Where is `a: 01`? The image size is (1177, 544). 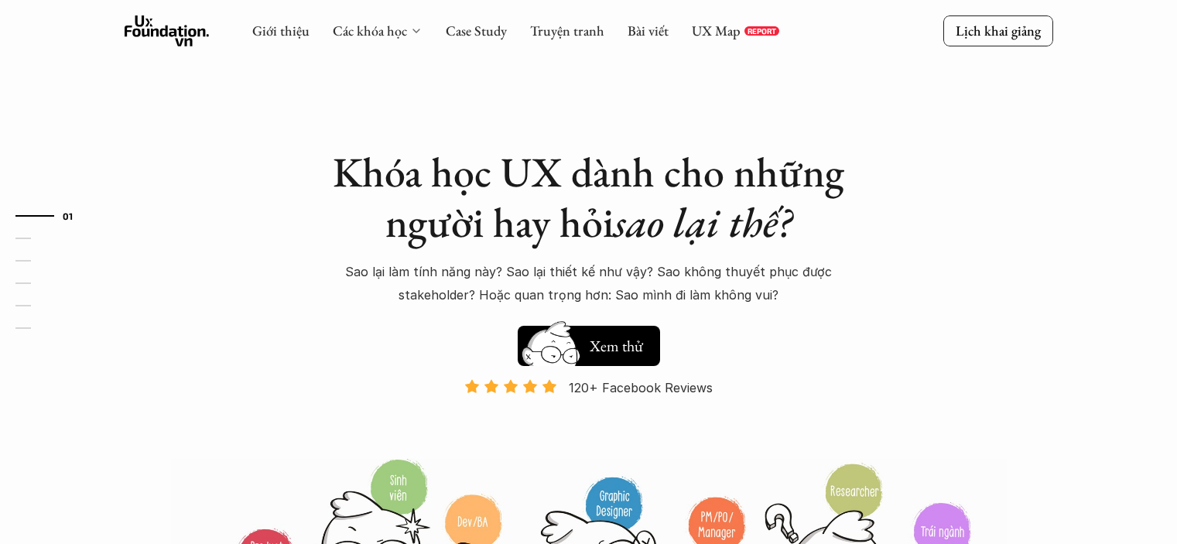 a: 01 is located at coordinates (52, 216).